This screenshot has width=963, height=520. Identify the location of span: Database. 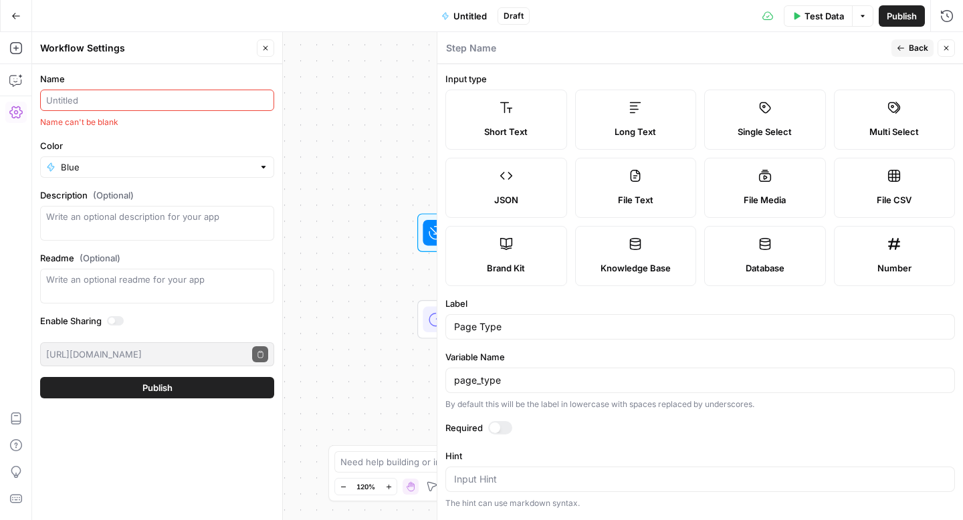
(765, 268).